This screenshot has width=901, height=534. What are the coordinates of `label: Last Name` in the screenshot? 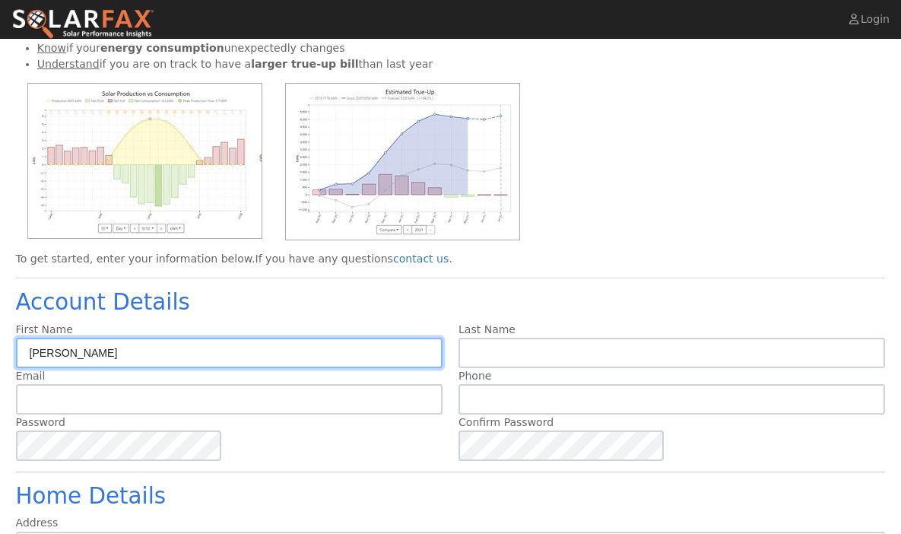 It's located at (487, 329).